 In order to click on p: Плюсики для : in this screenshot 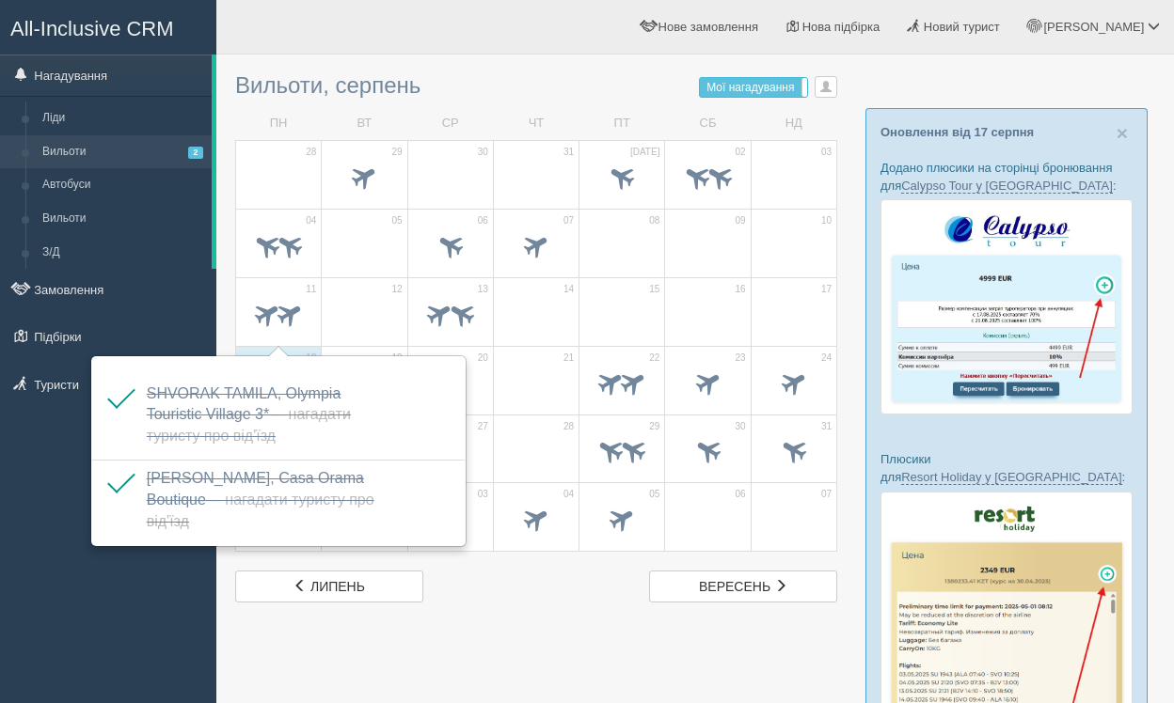, I will do `click(1006, 468)`.